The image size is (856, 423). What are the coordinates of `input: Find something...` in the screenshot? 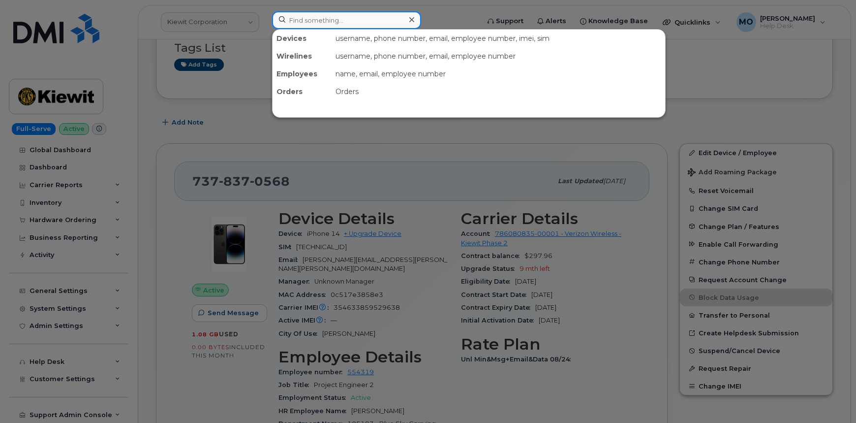 It's located at (346, 20).